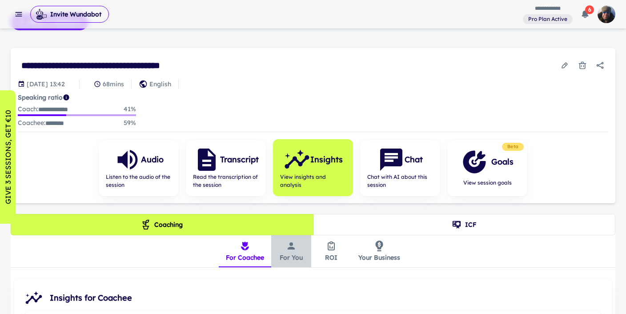 This screenshot has width=626, height=314. Describe the element at coordinates (313, 225) in the screenshot. I see `div: theme selection` at that location.